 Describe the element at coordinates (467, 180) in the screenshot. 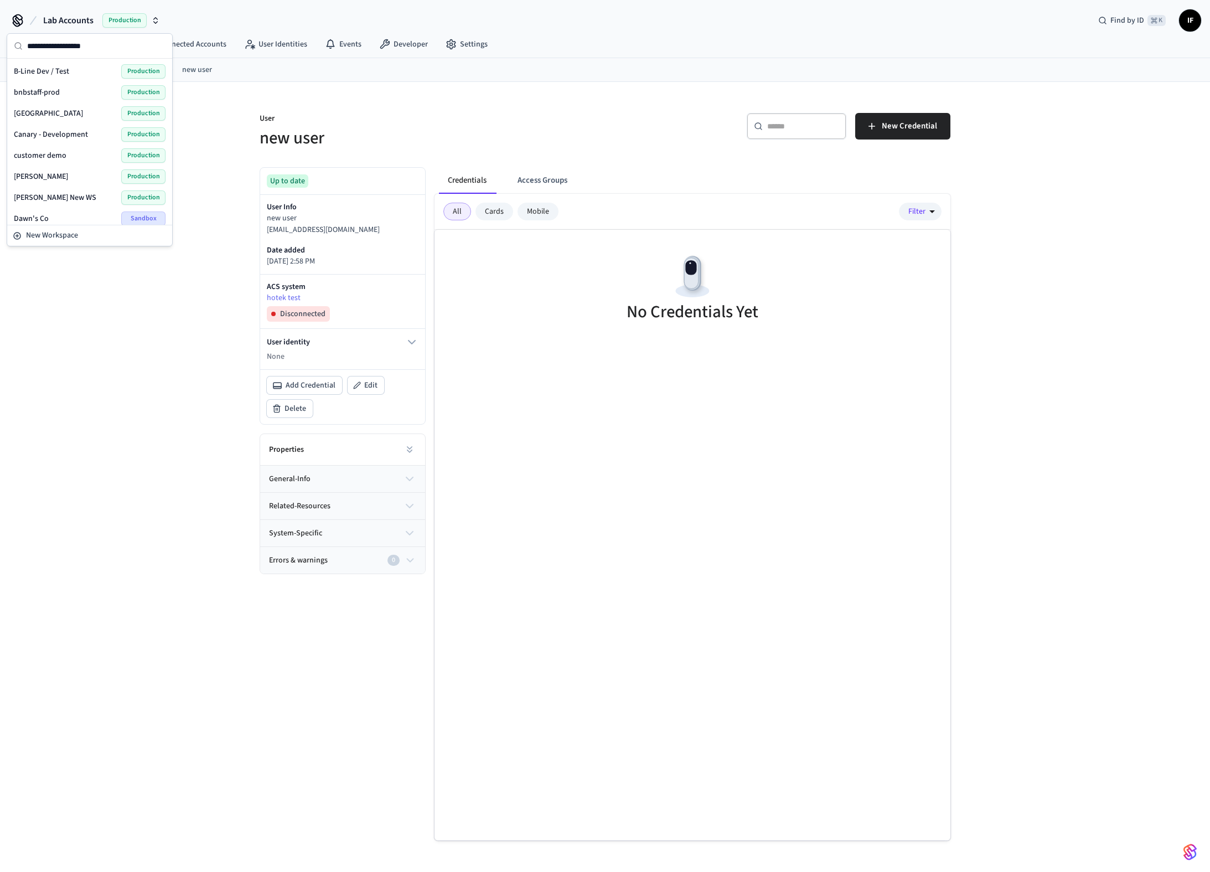

I see `button: Credentials` at that location.